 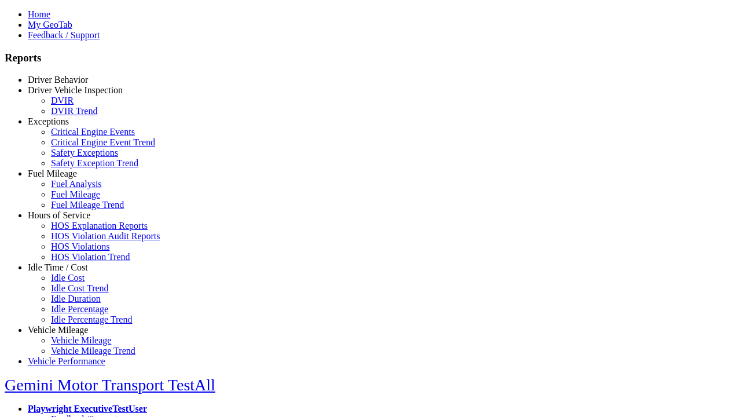 I want to click on a: Feedback / Support, so click(x=64, y=35).